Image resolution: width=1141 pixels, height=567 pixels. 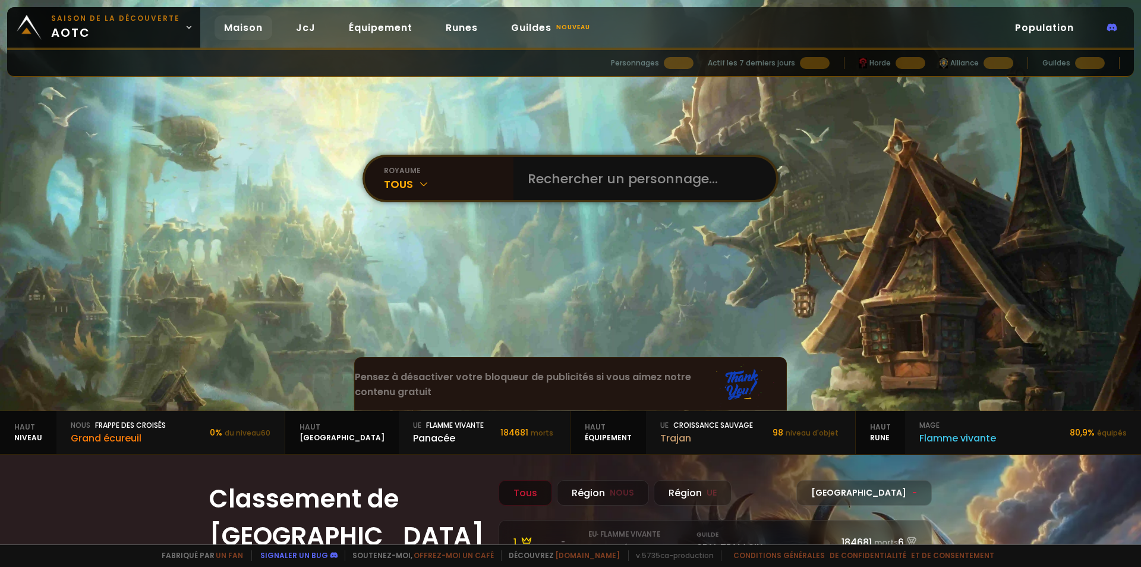 What do you see at coordinates (402, 170) in the screenshot?
I see `font: royaume` at bounding box center [402, 170].